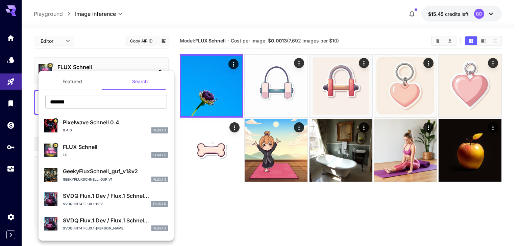 This screenshot has width=519, height=246. What do you see at coordinates (115, 147) in the screenshot?
I see `p: FLUX Schnell` at bounding box center [115, 147].